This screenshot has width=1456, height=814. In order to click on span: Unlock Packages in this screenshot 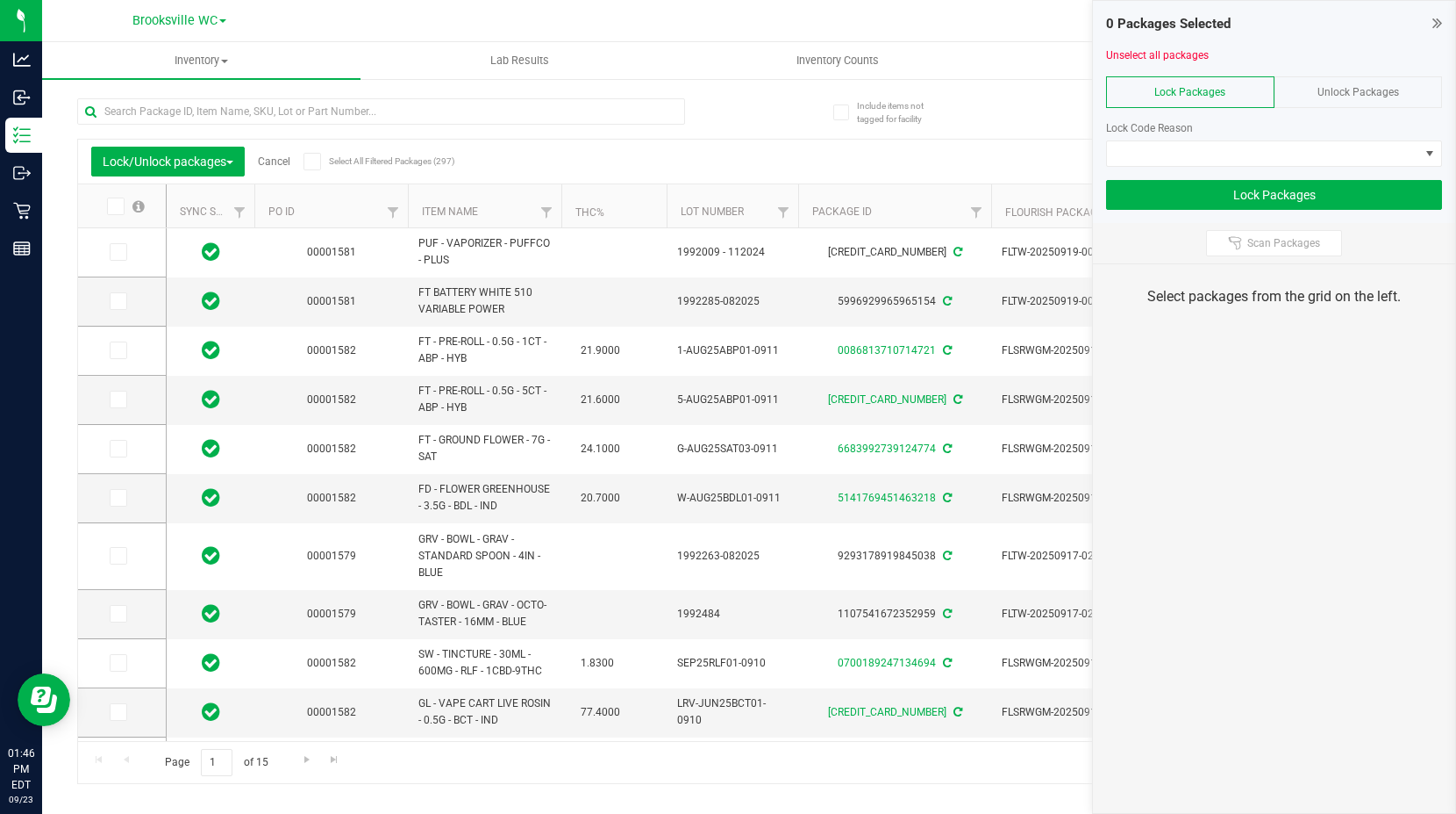, I will do `click(1358, 92)`.